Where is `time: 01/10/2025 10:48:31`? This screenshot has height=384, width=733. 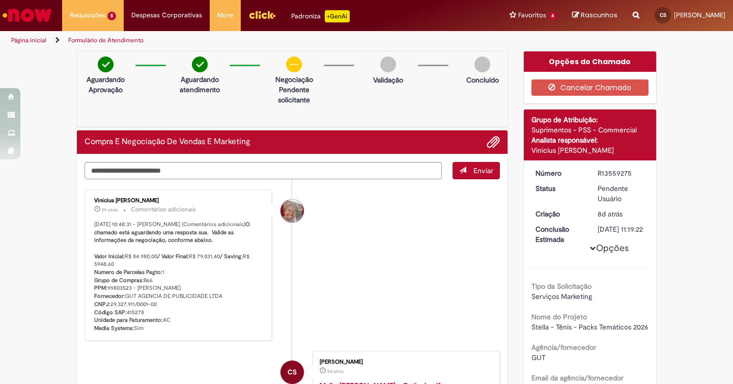 time: 01/10/2025 10:48:31 is located at coordinates (110, 210).